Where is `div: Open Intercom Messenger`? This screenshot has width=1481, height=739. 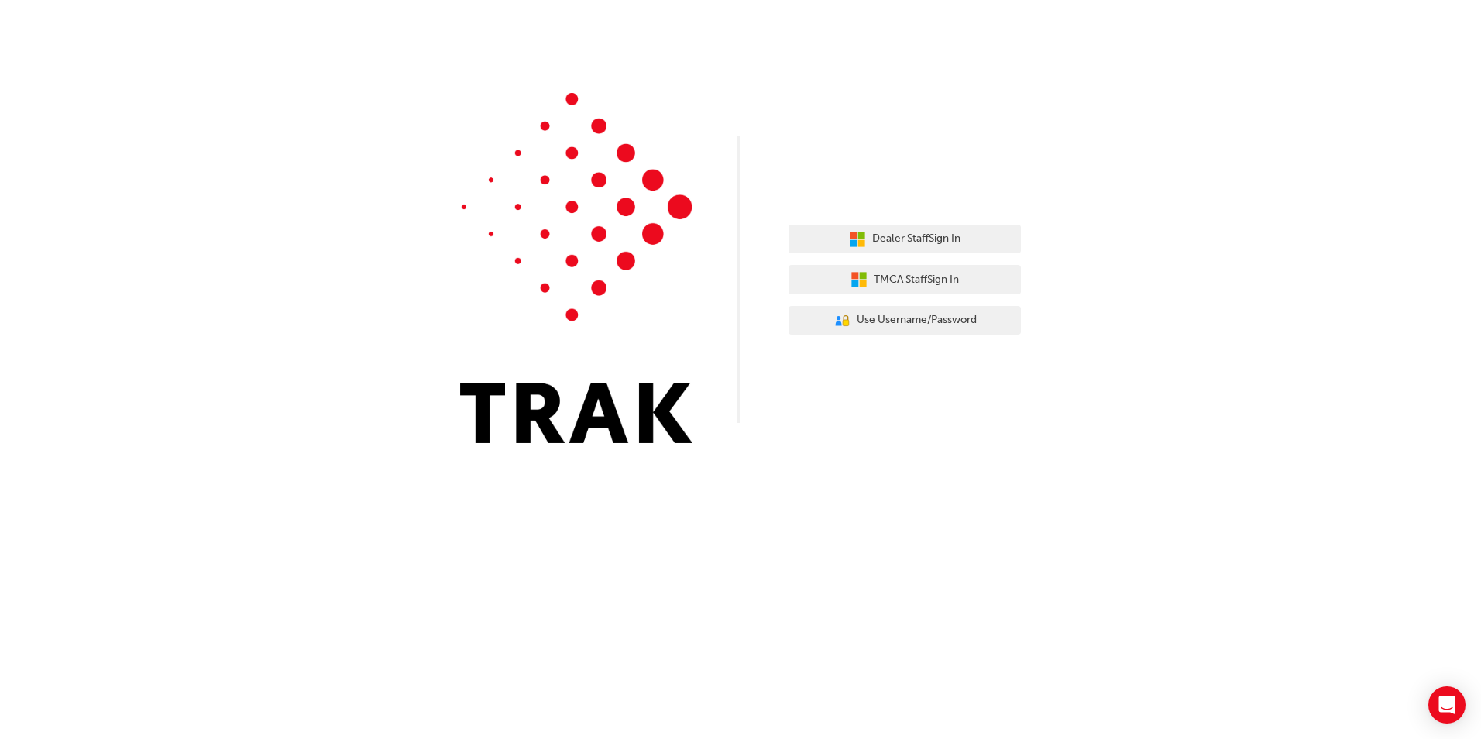 div: Open Intercom Messenger is located at coordinates (1447, 705).